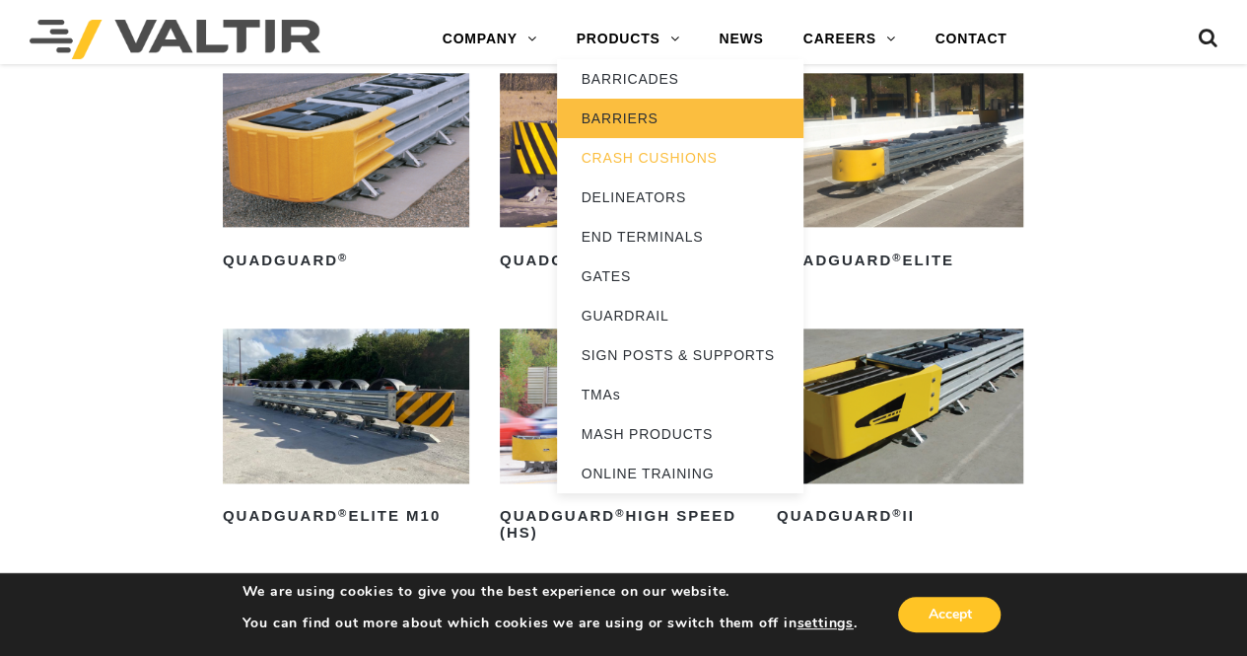 This screenshot has width=1247, height=656. Describe the element at coordinates (623, 438) in the screenshot. I see `a: QuadGuard®High Speed (HS)` at that location.